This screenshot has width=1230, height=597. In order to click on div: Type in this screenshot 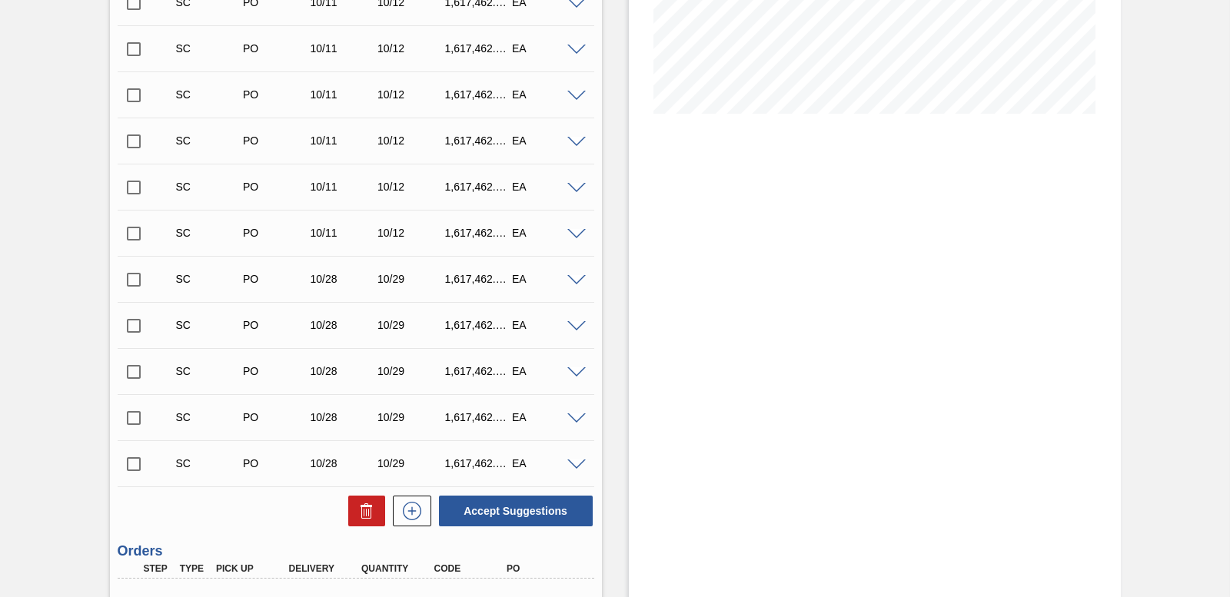, I will do `click(194, 569)`.